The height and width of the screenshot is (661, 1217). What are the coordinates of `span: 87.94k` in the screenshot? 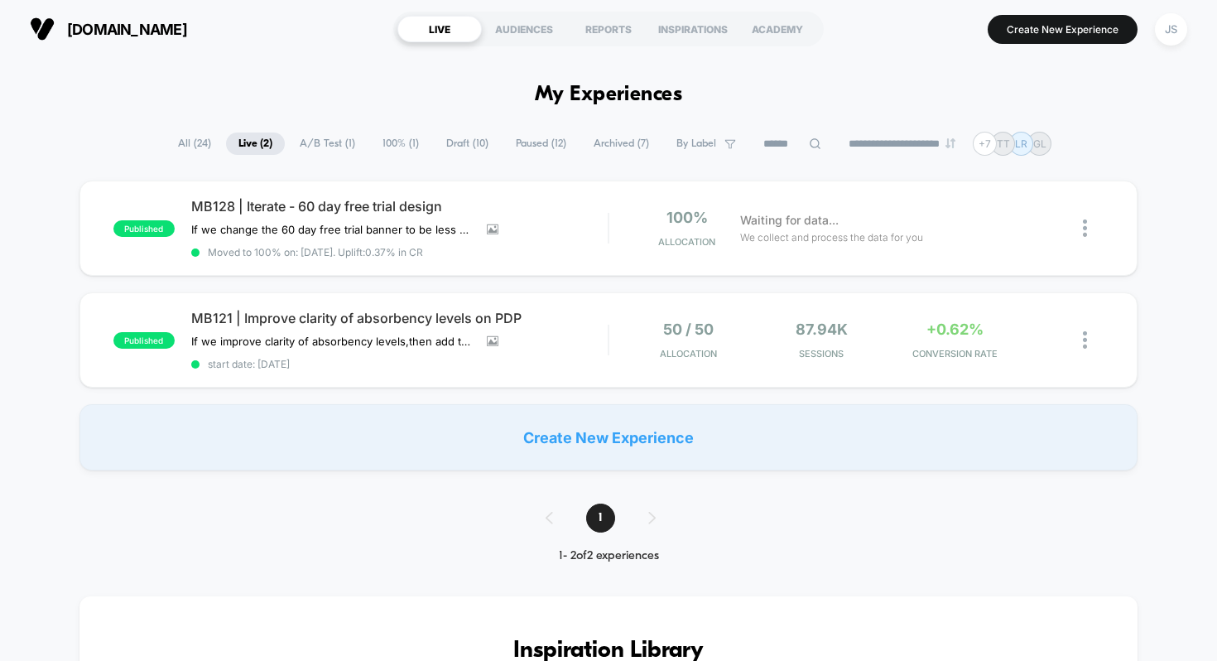 It's located at (821, 329).